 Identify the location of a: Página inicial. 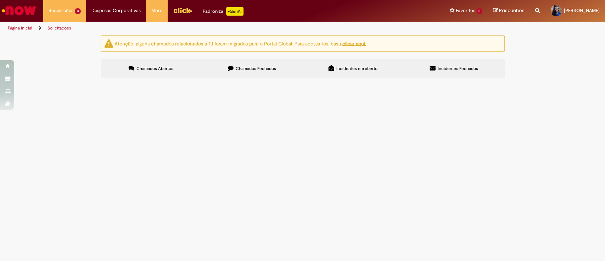
(20, 28).